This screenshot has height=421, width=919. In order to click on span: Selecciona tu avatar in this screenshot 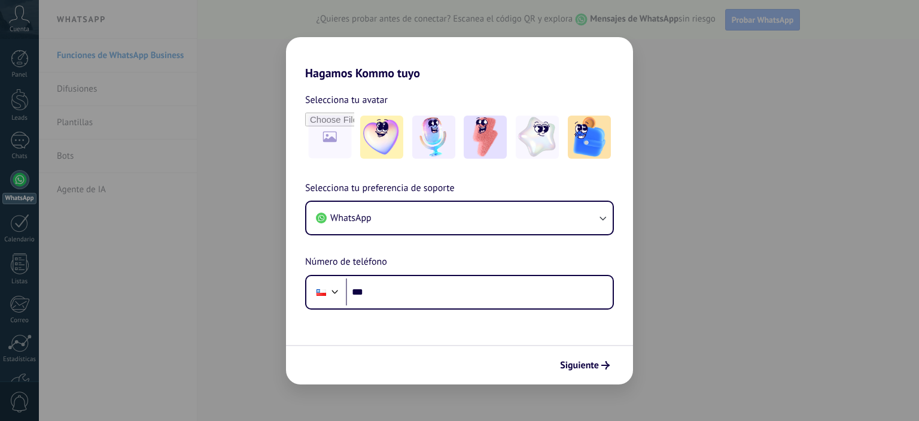, I will do `click(346, 100)`.